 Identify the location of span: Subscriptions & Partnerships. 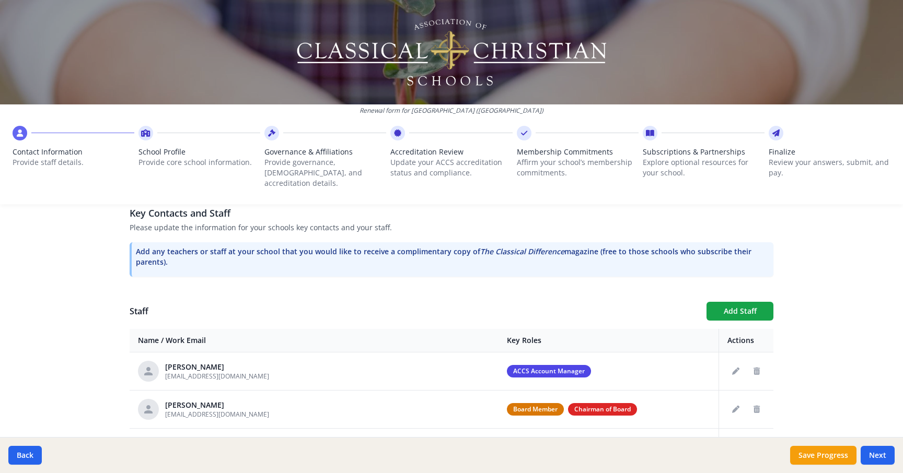
(703, 152).